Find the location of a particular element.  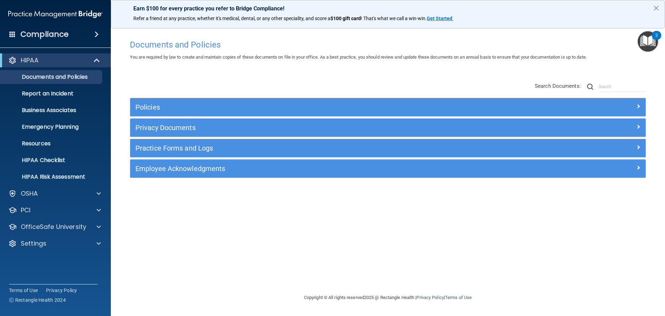

span: ! That's what we call a win-win. is located at coordinates (394, 18).